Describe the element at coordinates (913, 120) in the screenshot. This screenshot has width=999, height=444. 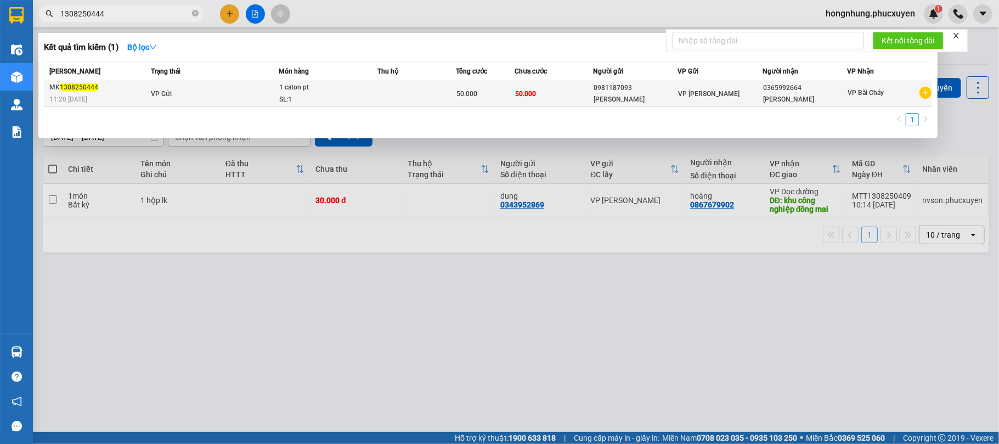
I see `a: 1` at that location.